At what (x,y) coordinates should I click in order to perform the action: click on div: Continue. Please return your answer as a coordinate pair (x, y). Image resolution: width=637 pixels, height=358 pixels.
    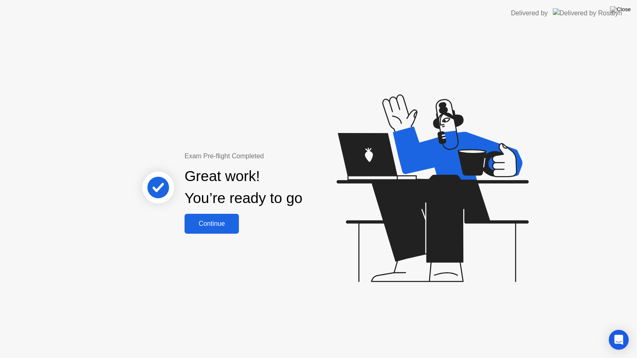
    Looking at the image, I should click on (211, 224).